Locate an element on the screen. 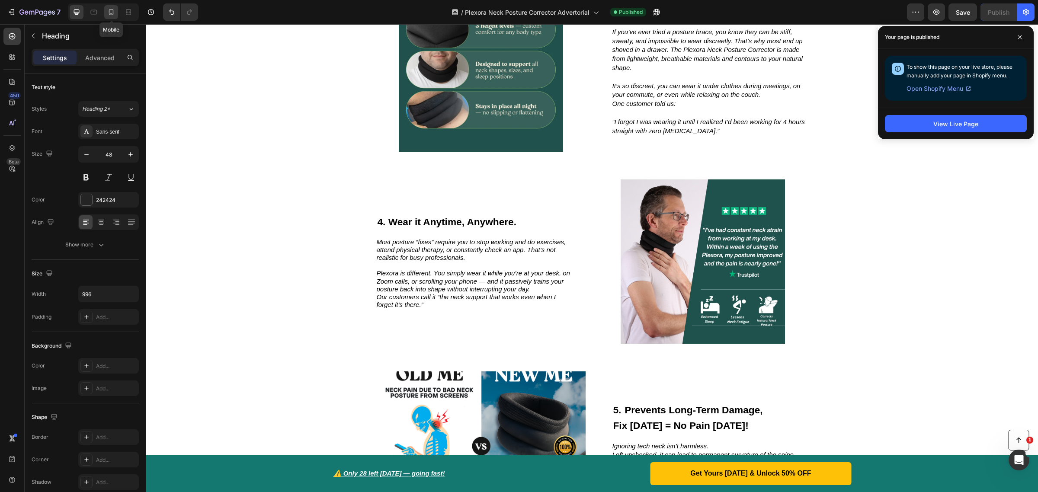  div: Background is located at coordinates (52, 346).